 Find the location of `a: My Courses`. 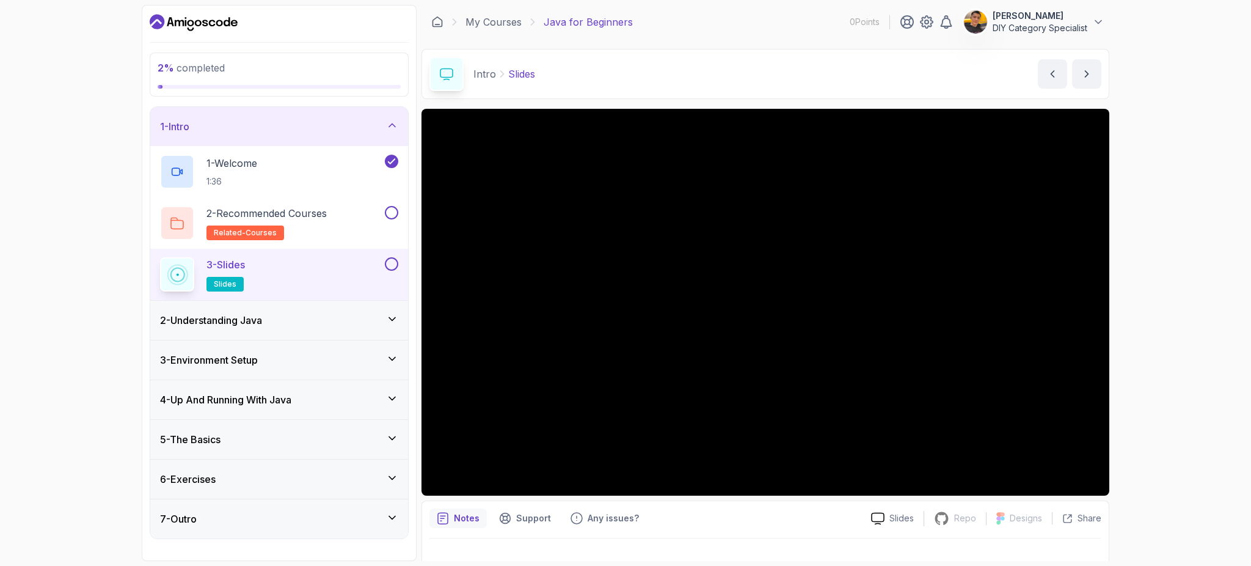

a: My Courses is located at coordinates (494, 22).